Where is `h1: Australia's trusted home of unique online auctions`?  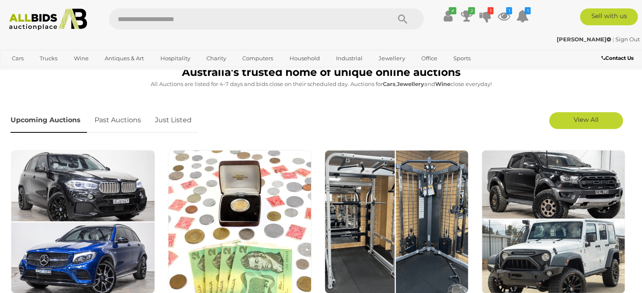 h1: Australia's trusted home of unique online auctions is located at coordinates (321, 73).